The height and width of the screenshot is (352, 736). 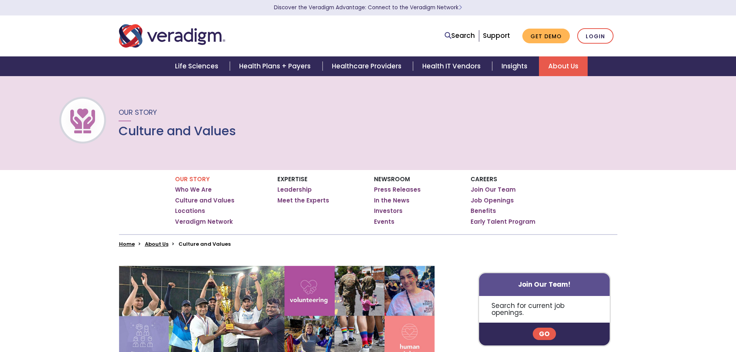 What do you see at coordinates (496, 36) in the screenshot?
I see `a: Support` at bounding box center [496, 36].